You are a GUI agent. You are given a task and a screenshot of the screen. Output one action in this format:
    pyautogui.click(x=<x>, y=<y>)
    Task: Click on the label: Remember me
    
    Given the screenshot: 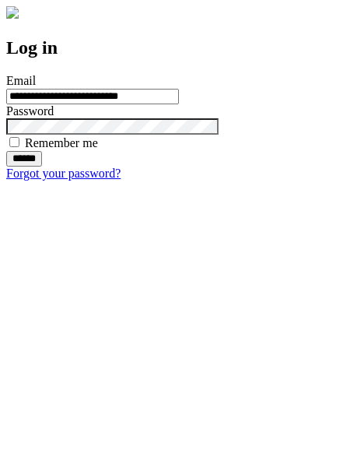 What is the action you would take?
    pyautogui.click(x=61, y=142)
    